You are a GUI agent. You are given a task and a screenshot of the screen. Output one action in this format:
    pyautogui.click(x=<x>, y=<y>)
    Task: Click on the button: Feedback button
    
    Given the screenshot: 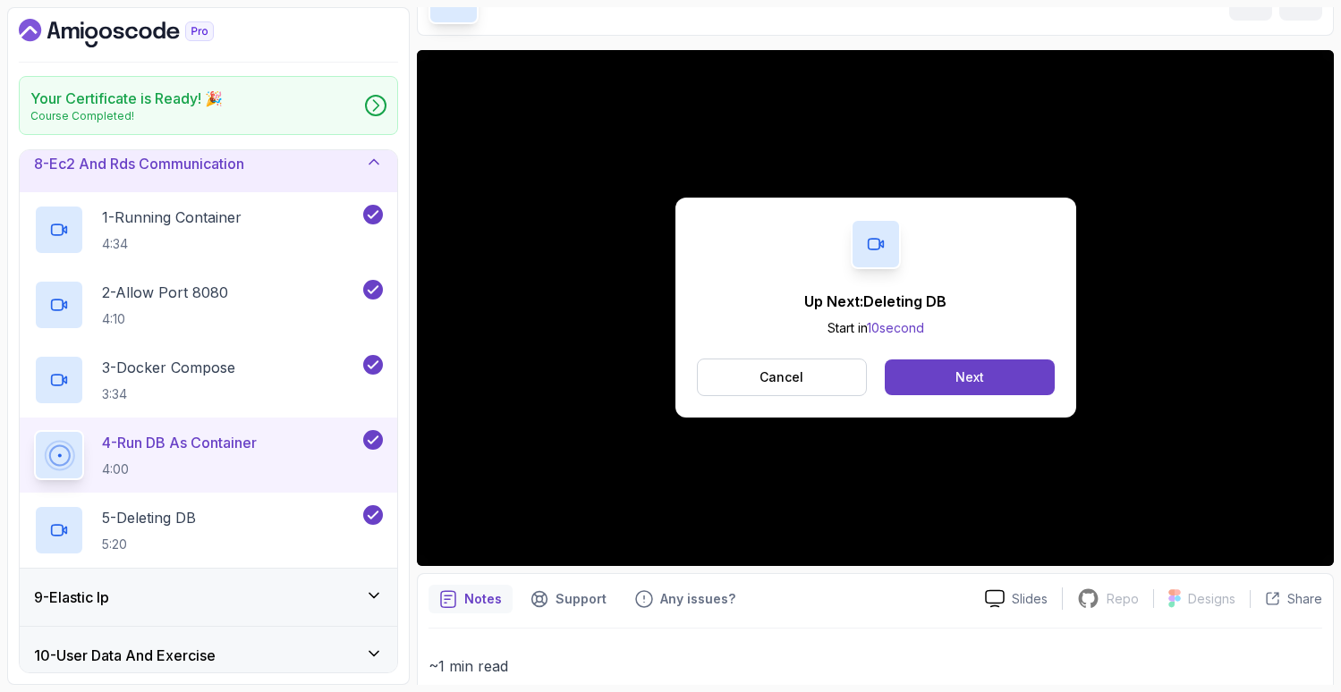 What is the action you would take?
    pyautogui.click(x=685, y=599)
    